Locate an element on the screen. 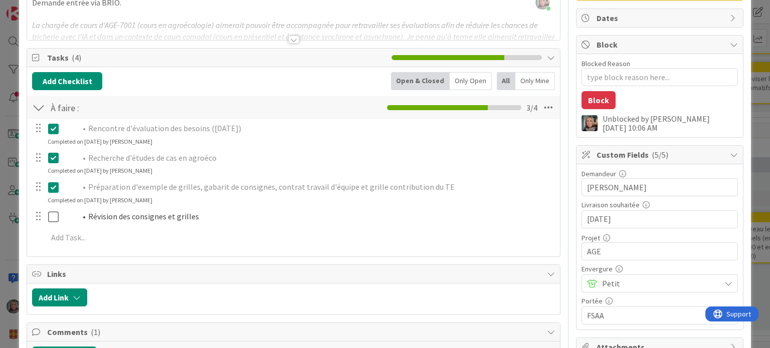 The image size is (770, 348). span: 3 / 4 is located at coordinates (532, 108).